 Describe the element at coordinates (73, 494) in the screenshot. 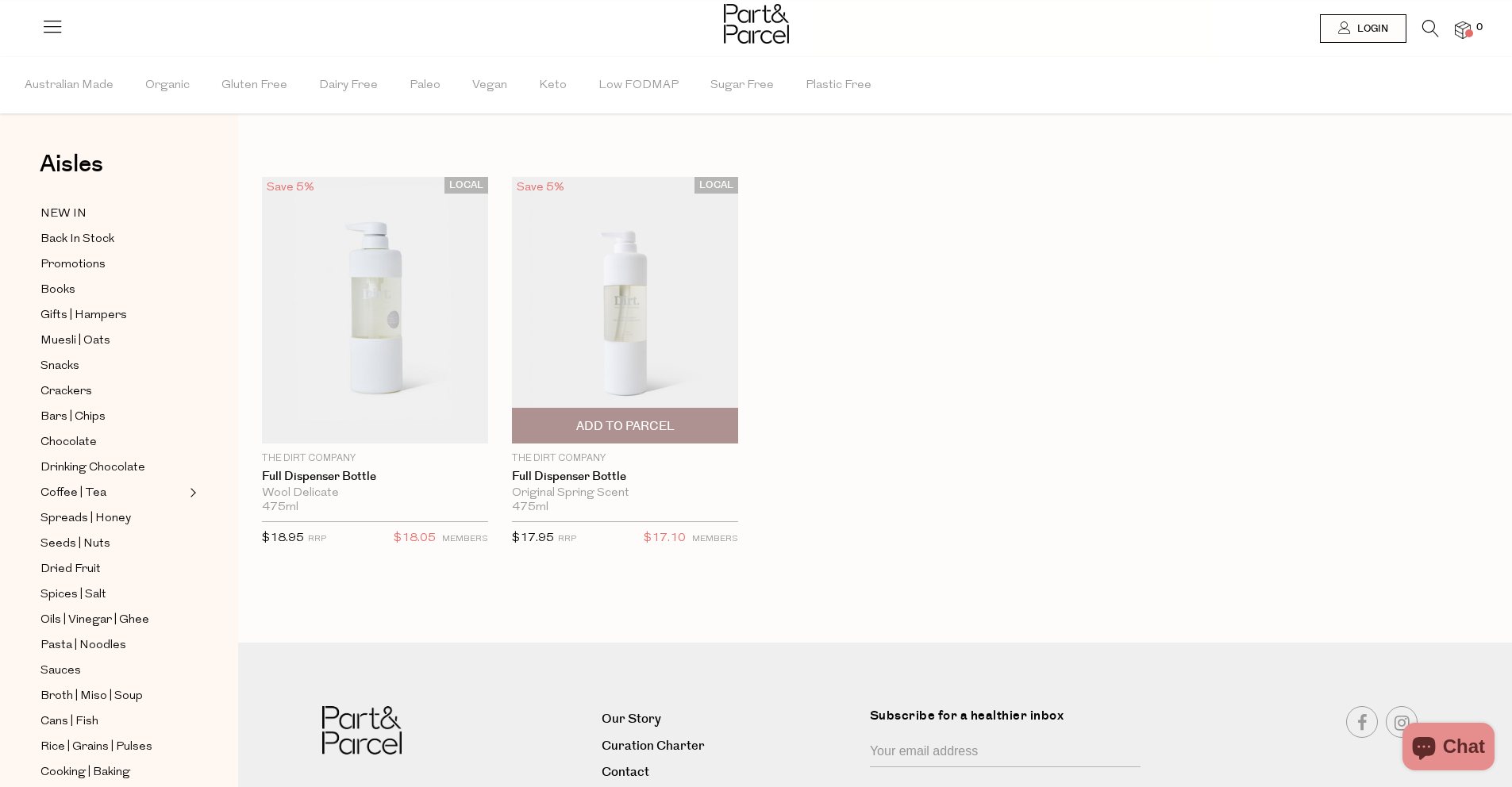

I see `span: Coffee | Tea` at that location.